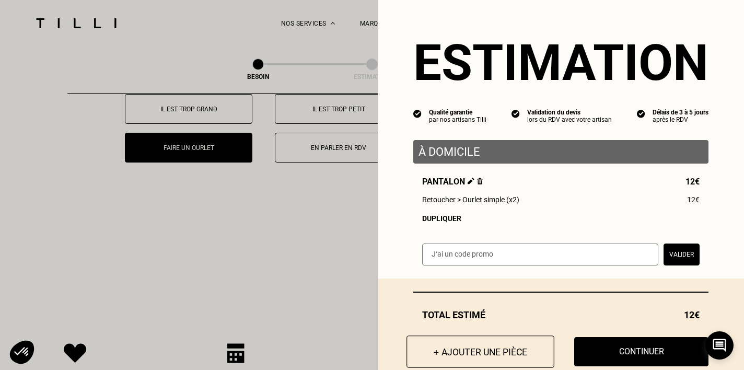 The image size is (744, 370). Describe the element at coordinates (681, 112) in the screenshot. I see `div: Délais de 3 à 5 jours` at that location.